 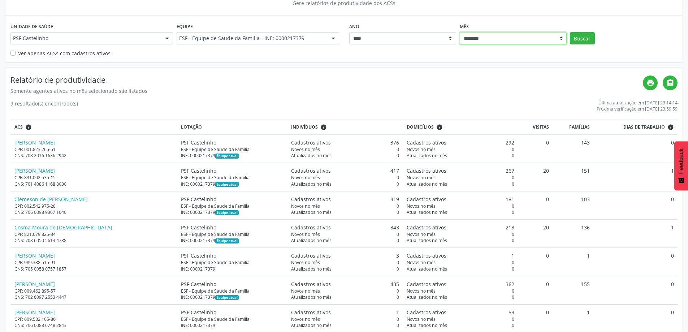 I want to click on div: 362, so click(x=461, y=284).